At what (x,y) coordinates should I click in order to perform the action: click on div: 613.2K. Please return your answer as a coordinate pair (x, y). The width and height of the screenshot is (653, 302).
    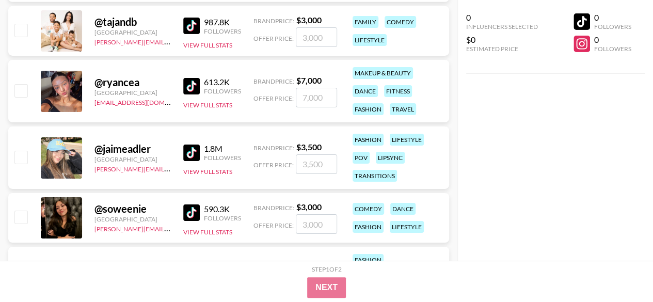
    Looking at the image, I should click on (222, 82).